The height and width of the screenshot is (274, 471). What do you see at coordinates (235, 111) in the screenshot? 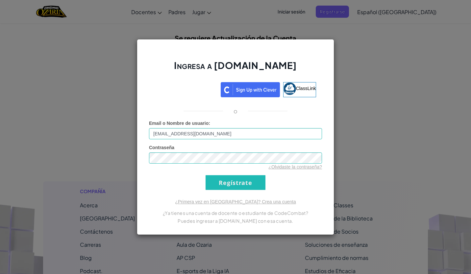
I see `p: o` at bounding box center [235, 111].